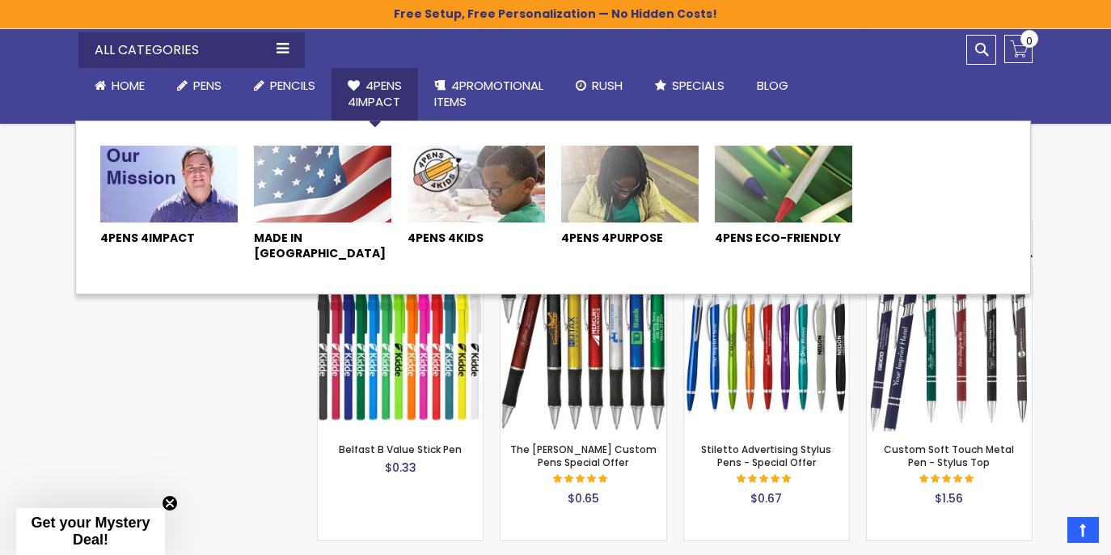 This screenshot has width=1111, height=555. What do you see at coordinates (91, 531) in the screenshot?
I see `div: Get your Mystery Deal!Close teaser` at bounding box center [91, 531].